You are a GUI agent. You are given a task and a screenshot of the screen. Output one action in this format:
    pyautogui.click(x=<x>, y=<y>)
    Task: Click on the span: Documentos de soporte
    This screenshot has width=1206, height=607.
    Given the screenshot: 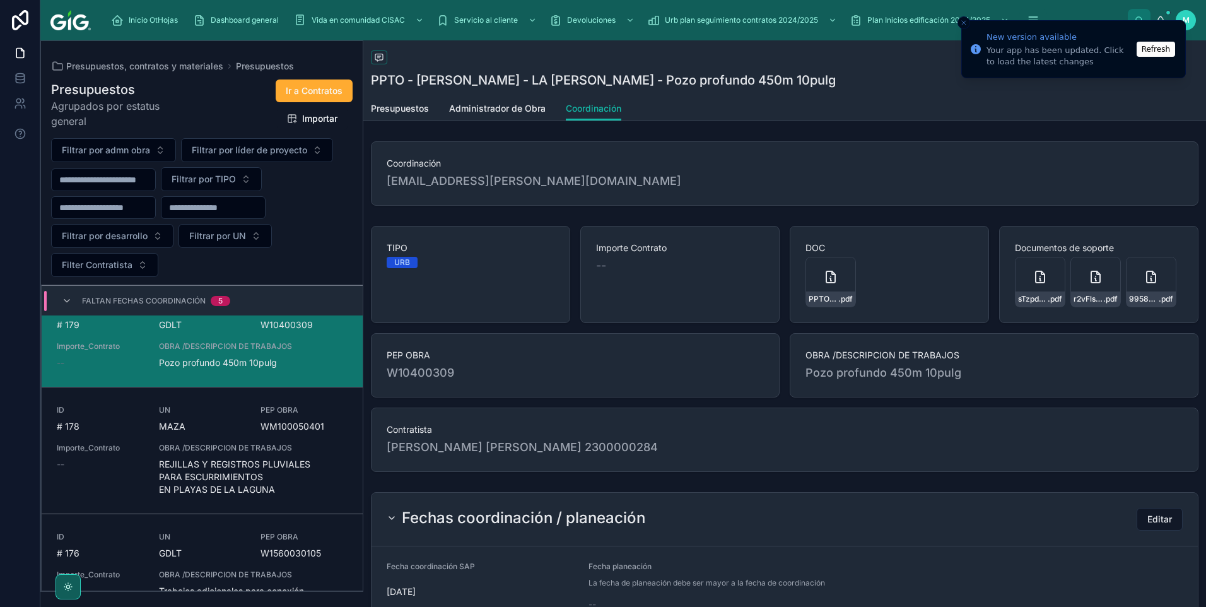 What is the action you would take?
    pyautogui.click(x=1099, y=248)
    